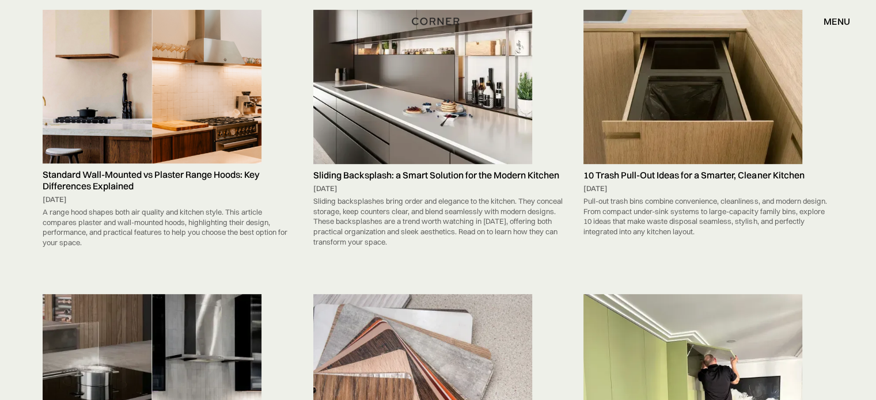 Image resolution: width=876 pixels, height=400 pixels. What do you see at coordinates (709, 217) in the screenshot?
I see `div: Pull-out trash bins combine convenience, cleanliness, and modern design. From compact under-sink ...` at bounding box center [709, 217].